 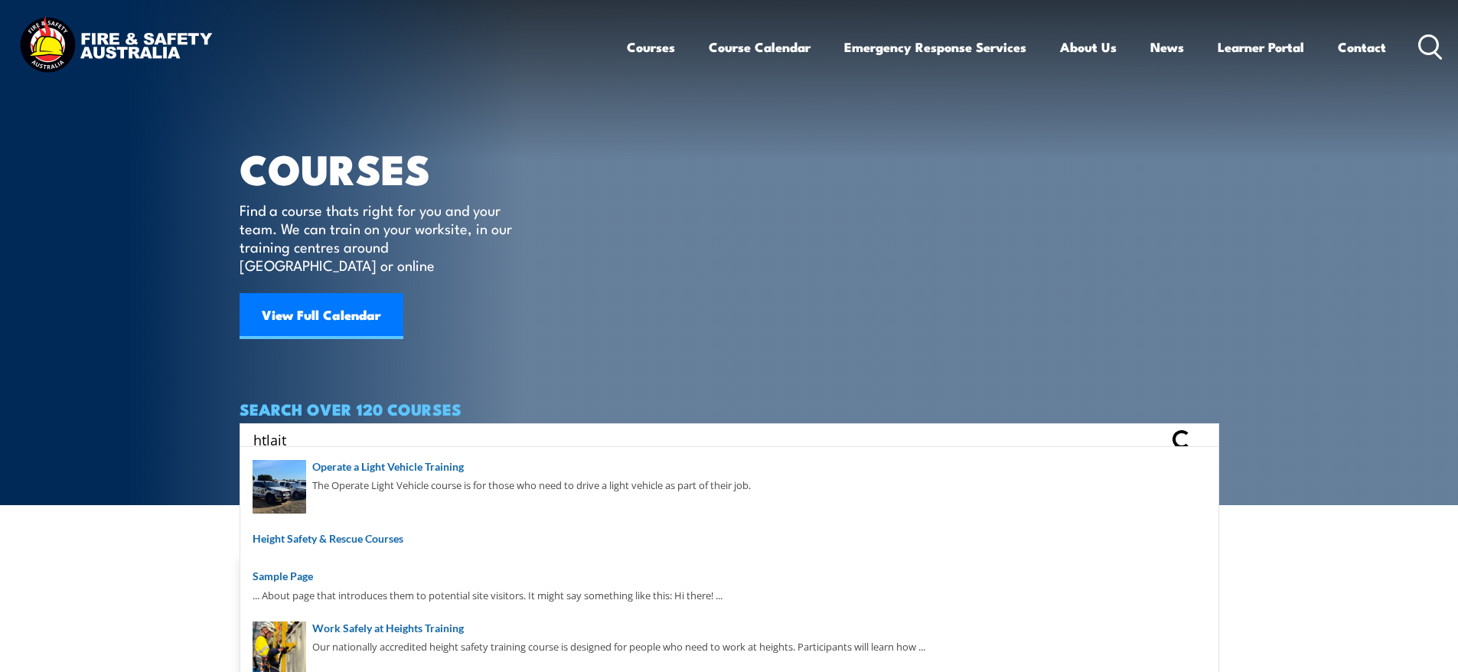 What do you see at coordinates (651, 47) in the screenshot?
I see `a: Courses` at bounding box center [651, 47].